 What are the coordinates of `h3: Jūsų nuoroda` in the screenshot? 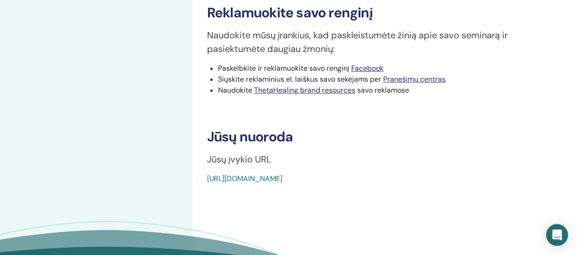 It's located at (385, 137).